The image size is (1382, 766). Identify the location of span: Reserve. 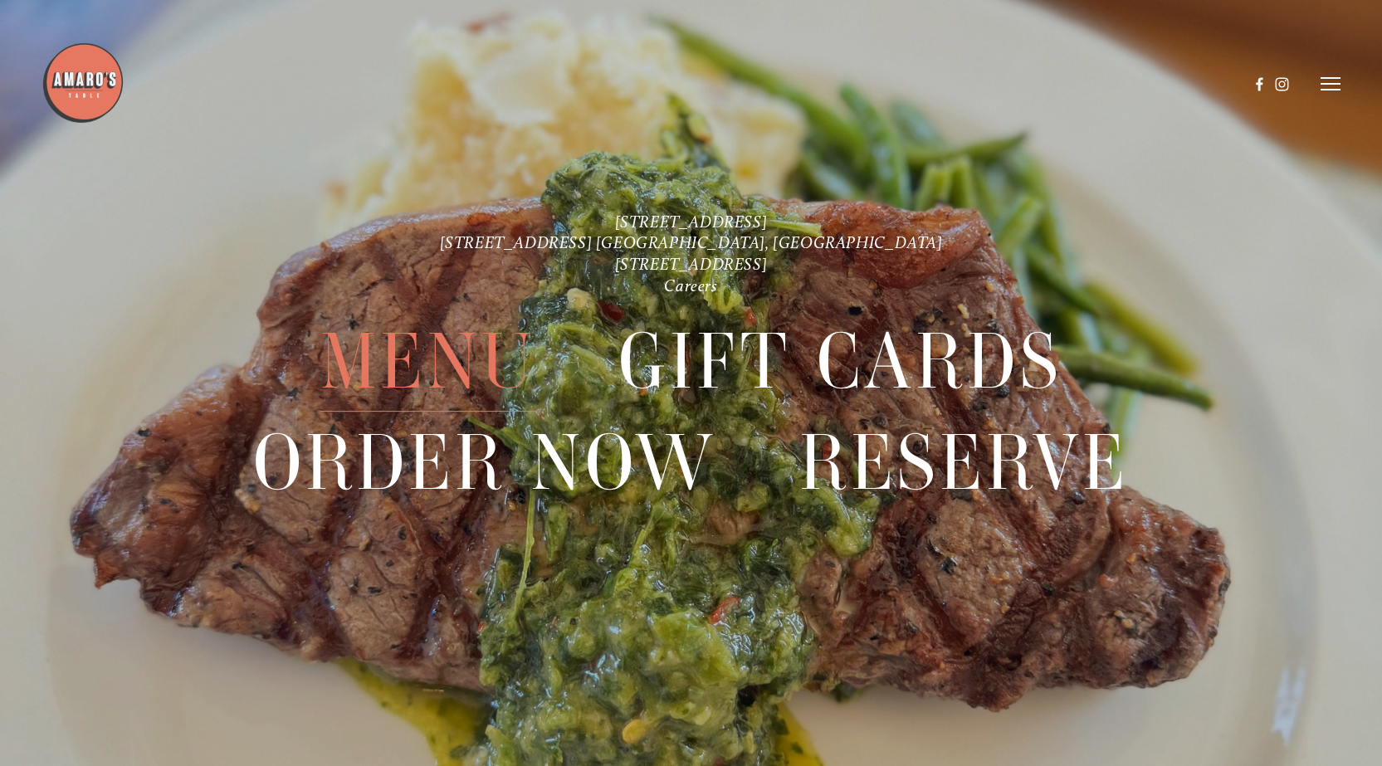
(964, 462).